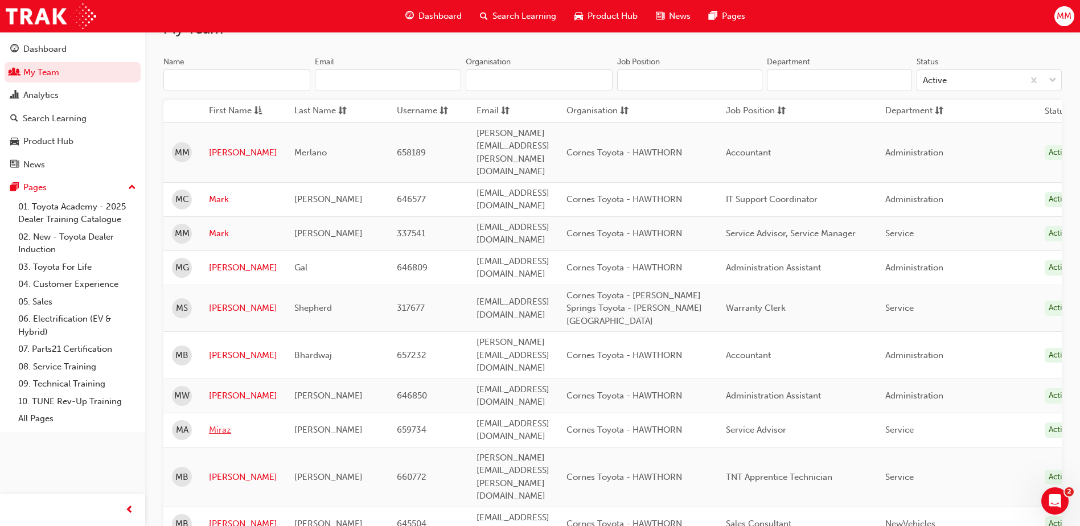 This screenshot has width=1080, height=526. What do you see at coordinates (77, 349) in the screenshot?
I see `a: 07. Parts21 Certification` at bounding box center [77, 349].